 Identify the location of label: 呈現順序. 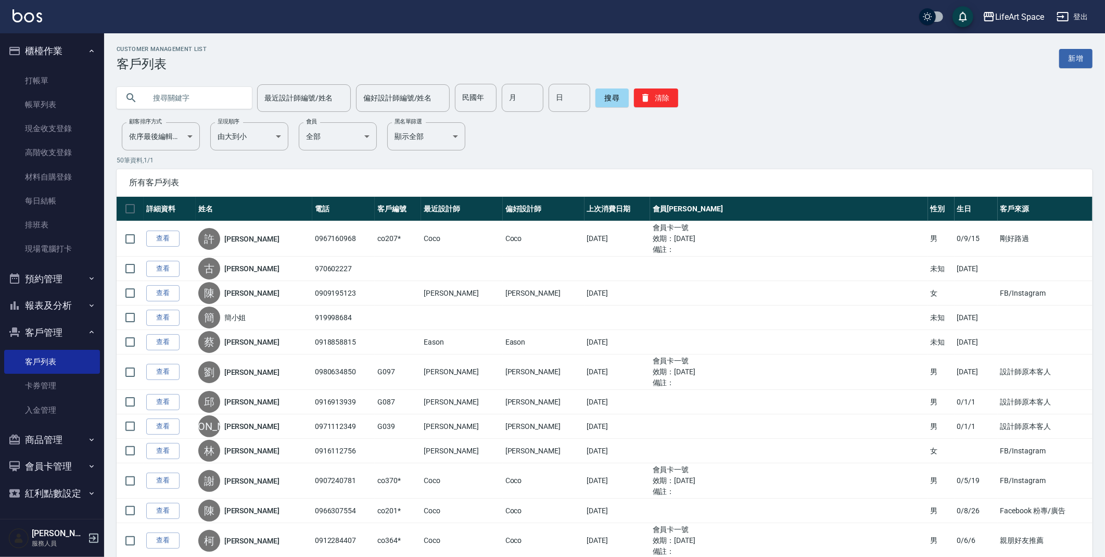
(229, 121).